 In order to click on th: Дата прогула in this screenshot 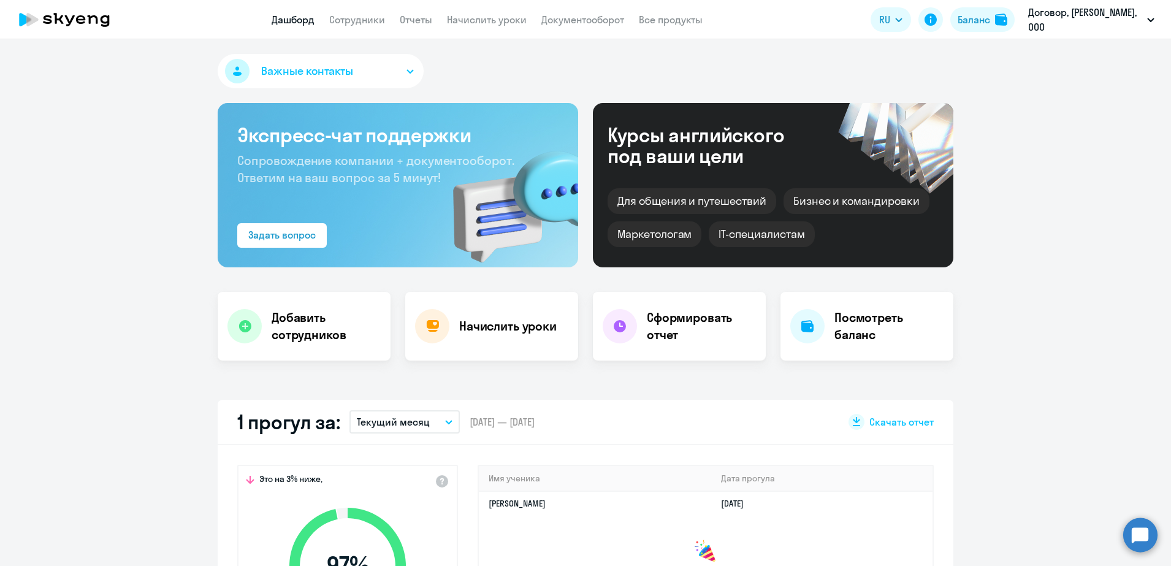, I will do `click(821, 478)`.